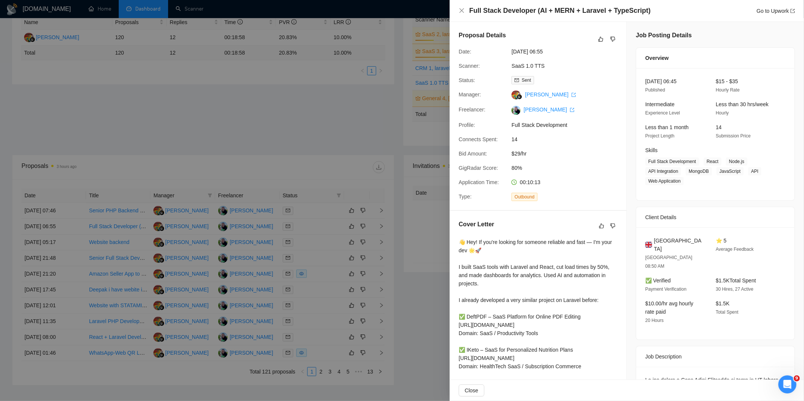 The height and width of the screenshot is (401, 804). Describe the element at coordinates (472, 110) in the screenshot. I see `span: Freelancer:` at that location.